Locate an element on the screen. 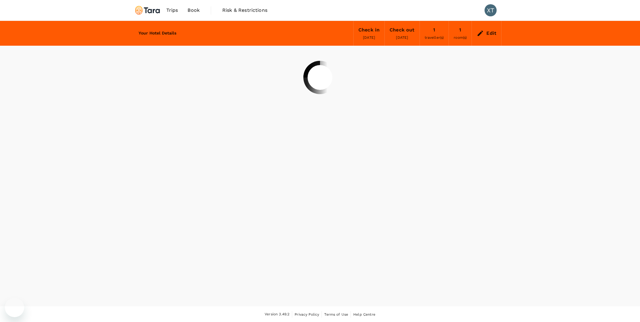 This screenshot has height=322, width=640. span: Trips is located at coordinates (172, 10).